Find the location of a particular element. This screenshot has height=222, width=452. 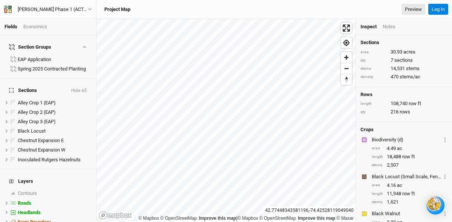

div: 7 is located at coordinates (403, 60).